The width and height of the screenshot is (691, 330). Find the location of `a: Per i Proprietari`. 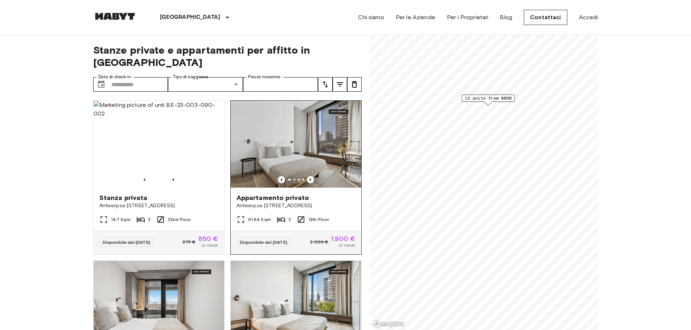

a: Per i Proprietari is located at coordinates (467, 17).